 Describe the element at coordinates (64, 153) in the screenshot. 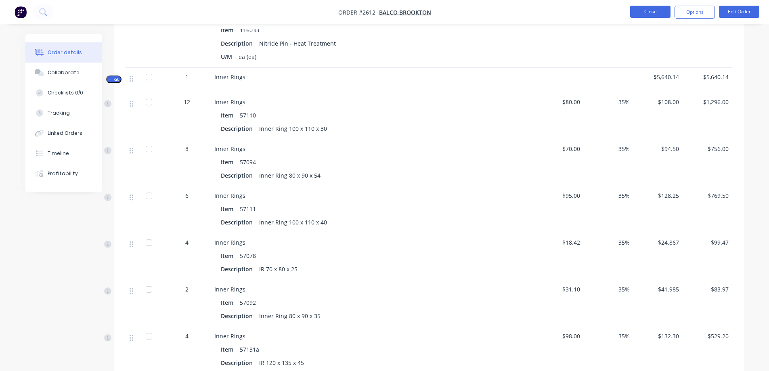

I see `button: Timeline` at that location.